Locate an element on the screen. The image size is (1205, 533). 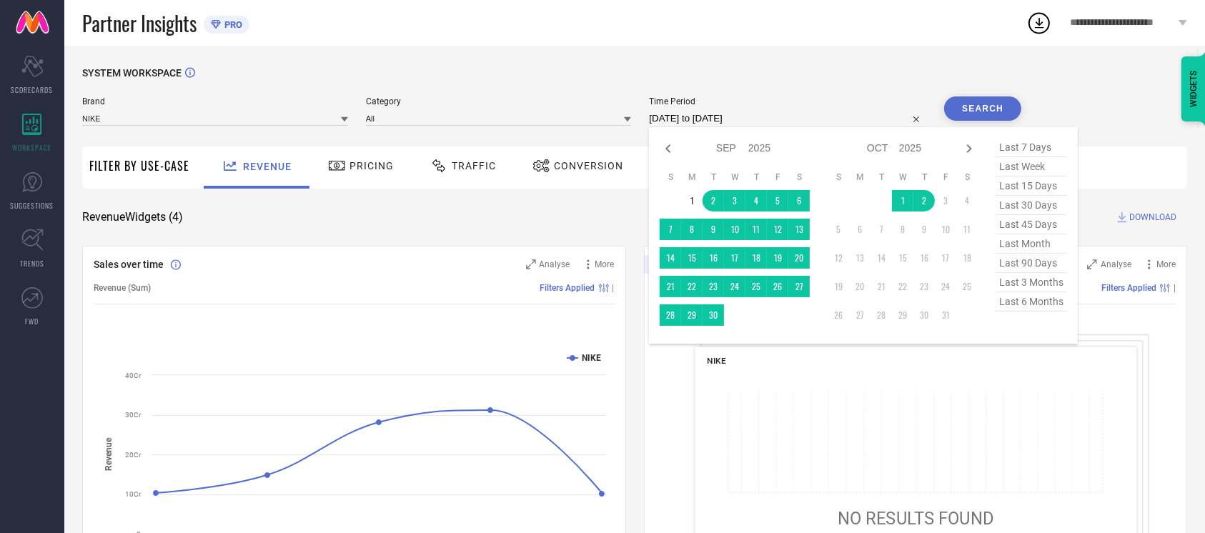
div: Previous month is located at coordinates (668, 149).